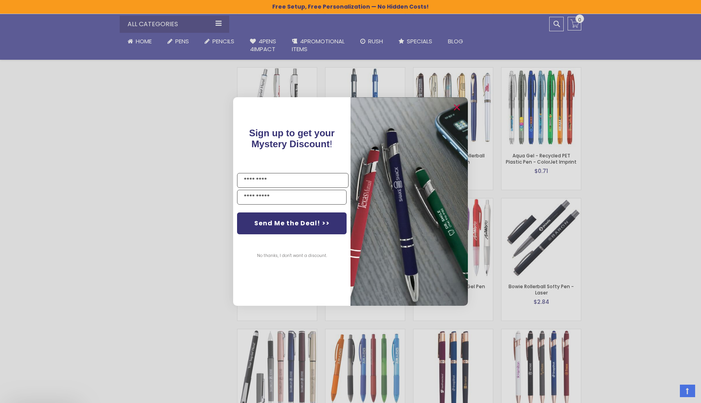 The image size is (701, 403). Describe the element at coordinates (457, 108) in the screenshot. I see `button: Close dialog` at that location.